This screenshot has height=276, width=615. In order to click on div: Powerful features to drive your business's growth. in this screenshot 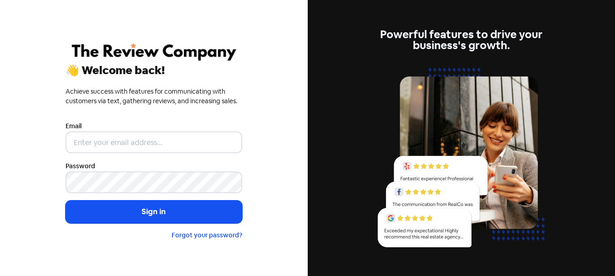, I will do `click(461, 40)`.